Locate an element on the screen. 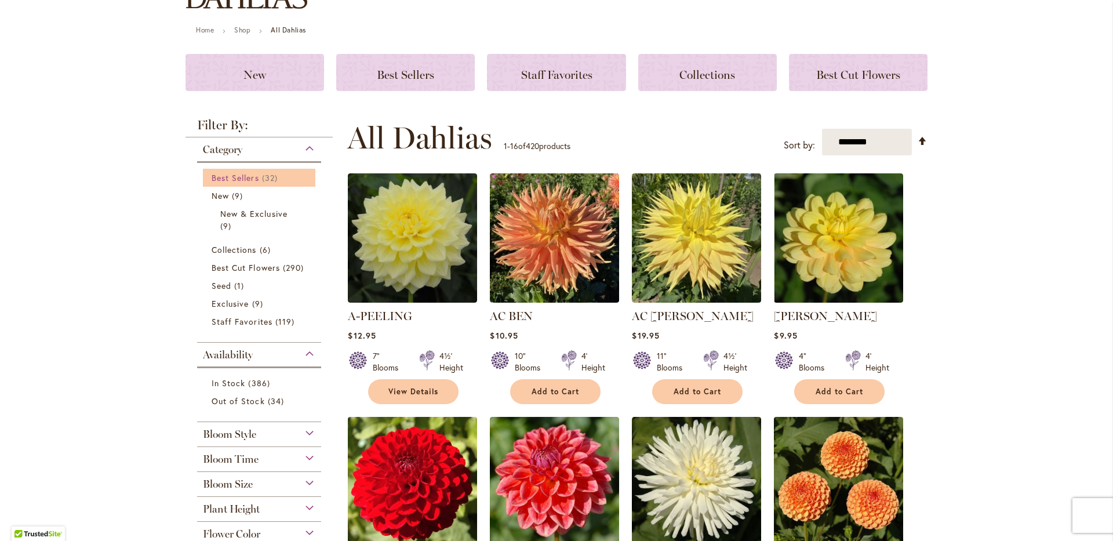  span: Bloom Style is located at coordinates (230, 434).